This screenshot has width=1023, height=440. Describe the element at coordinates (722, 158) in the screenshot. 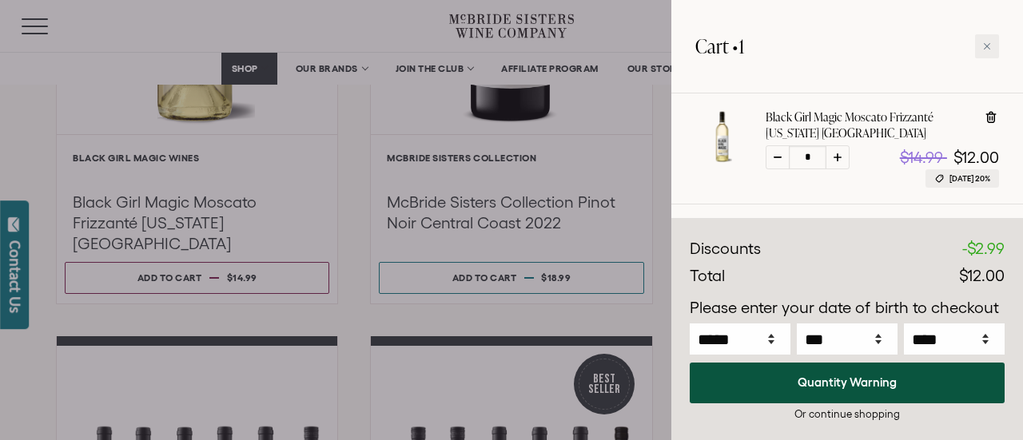

I see `a: Black Girl Magic Moscato Frizzanté California NV` at that location.